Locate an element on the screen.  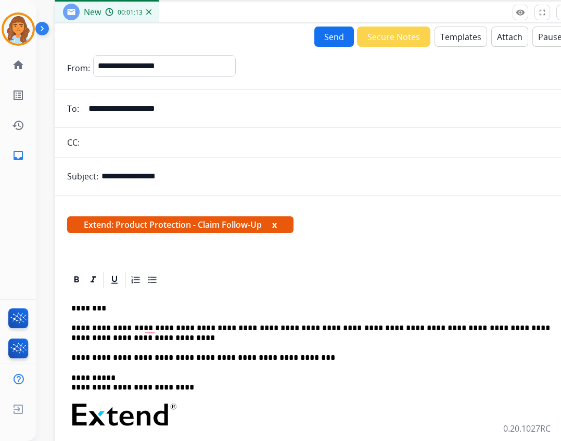
p: Subject: is located at coordinates (83, 176).